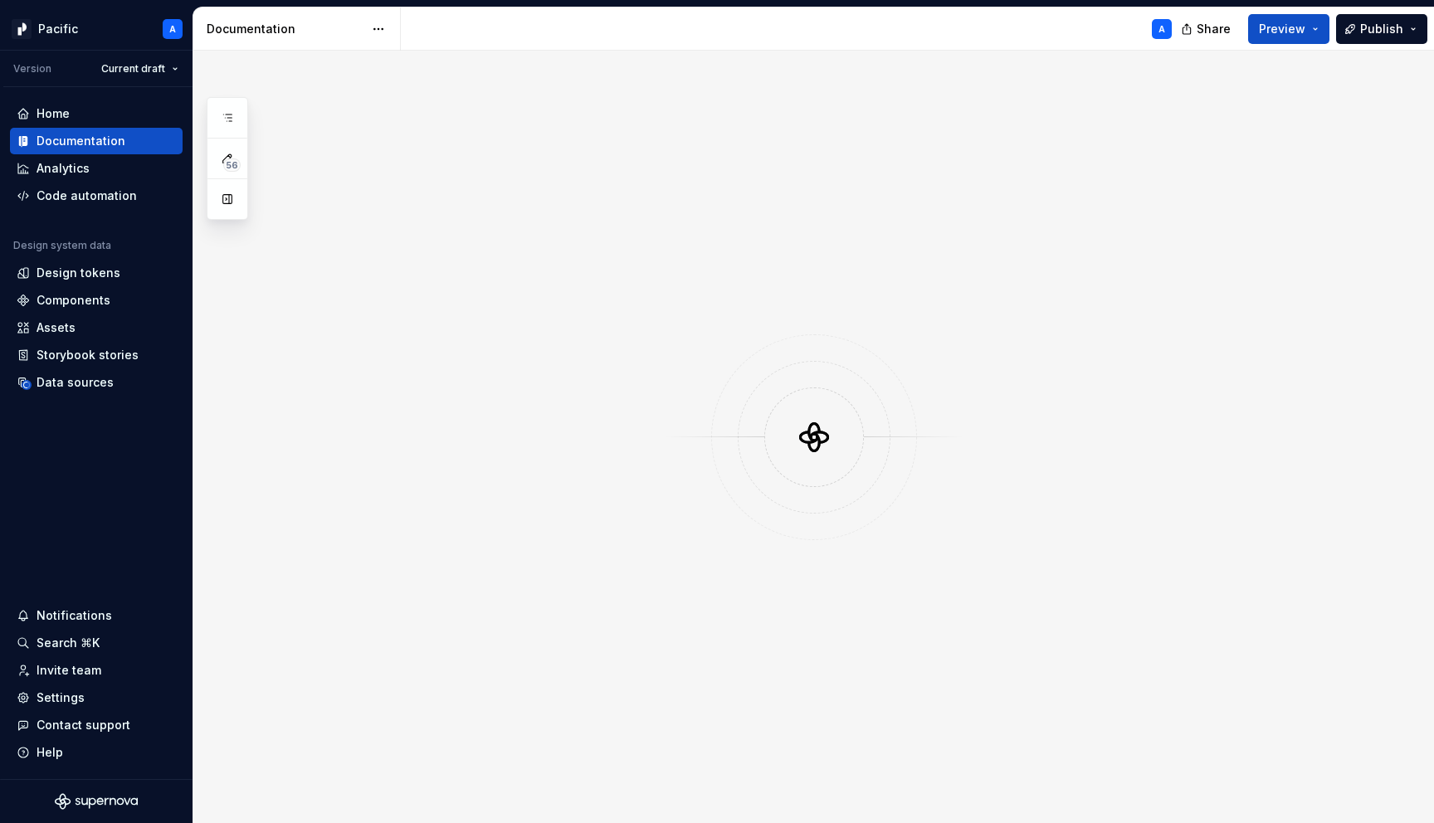 The image size is (1434, 823). Describe the element at coordinates (96, 725) in the screenshot. I see `button: Contact support` at that location.